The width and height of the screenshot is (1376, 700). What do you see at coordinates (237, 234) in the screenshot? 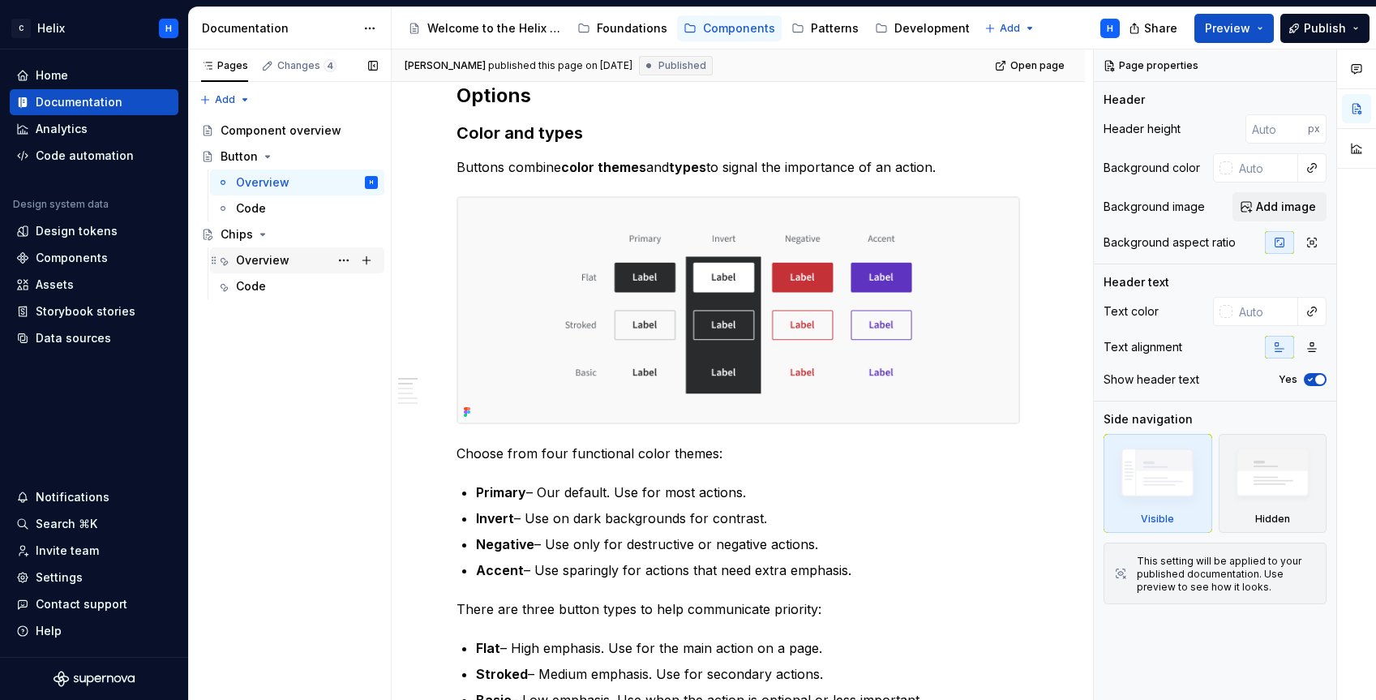
I see `div: Chips` at bounding box center [237, 234].